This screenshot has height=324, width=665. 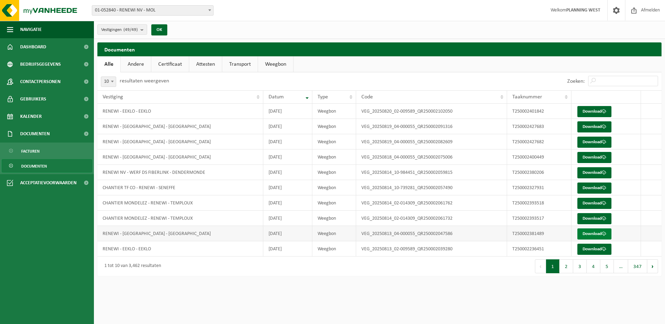 I want to click on button: OK, so click(x=159, y=30).